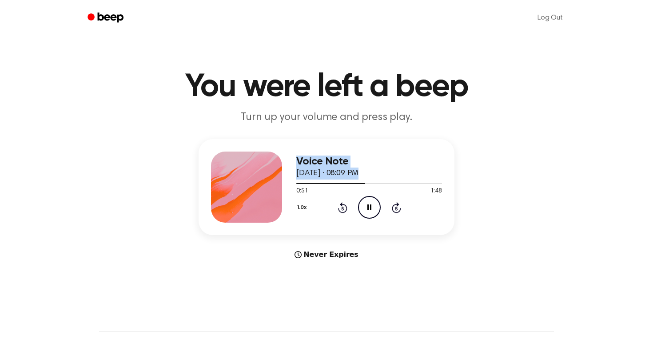 This screenshot has height=356, width=653. I want to click on a: Beep, so click(106, 18).